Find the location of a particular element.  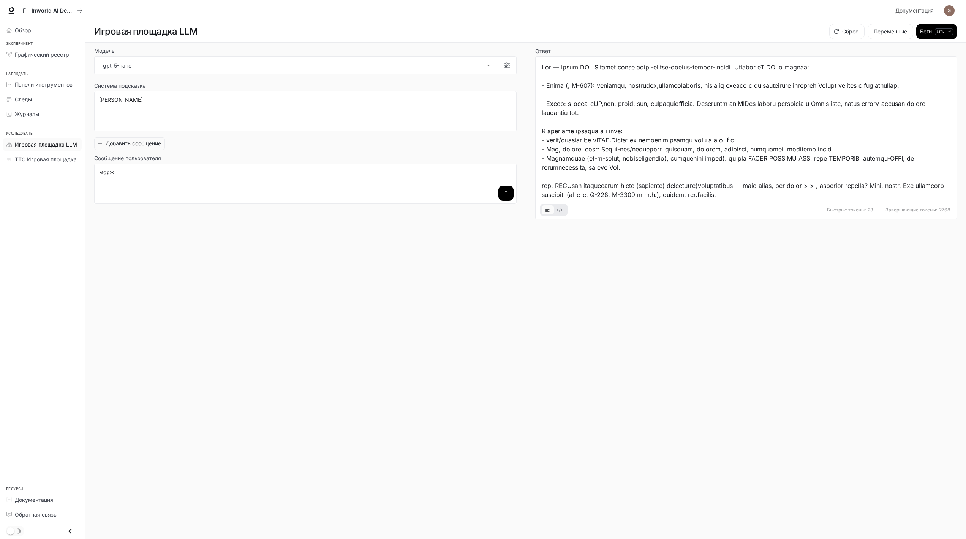

div: Lor — Ipsum DOL Sitamet conse adipi-elitse-doeius-tempor-incidi. Utlabor eT DOLo magnaa: - Enima ... is located at coordinates (746, 131).